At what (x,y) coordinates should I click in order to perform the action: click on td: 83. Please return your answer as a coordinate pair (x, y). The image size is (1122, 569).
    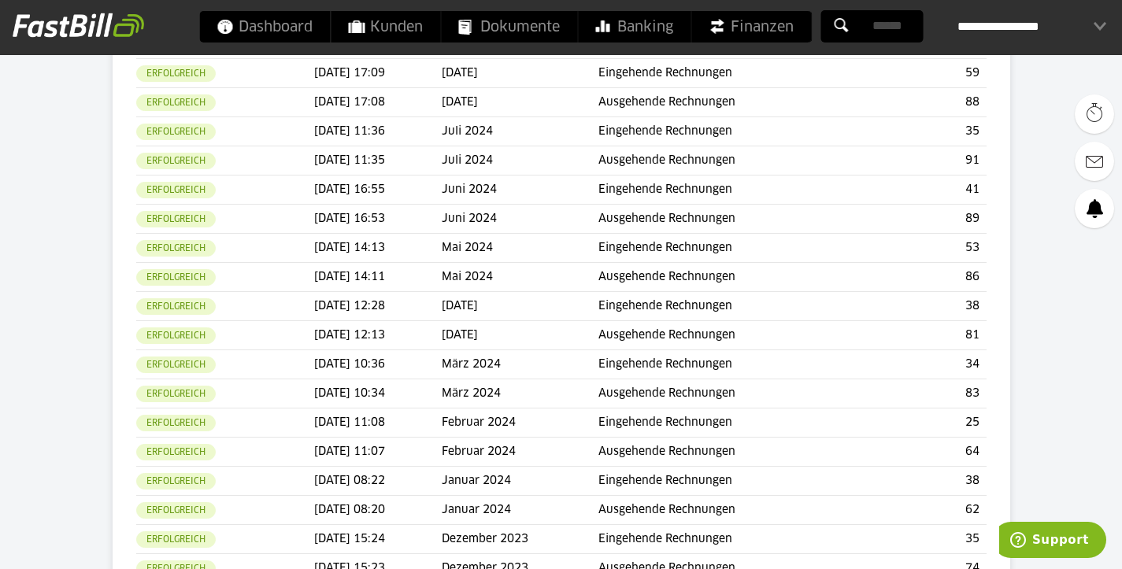
    Looking at the image, I should click on (917, 394).